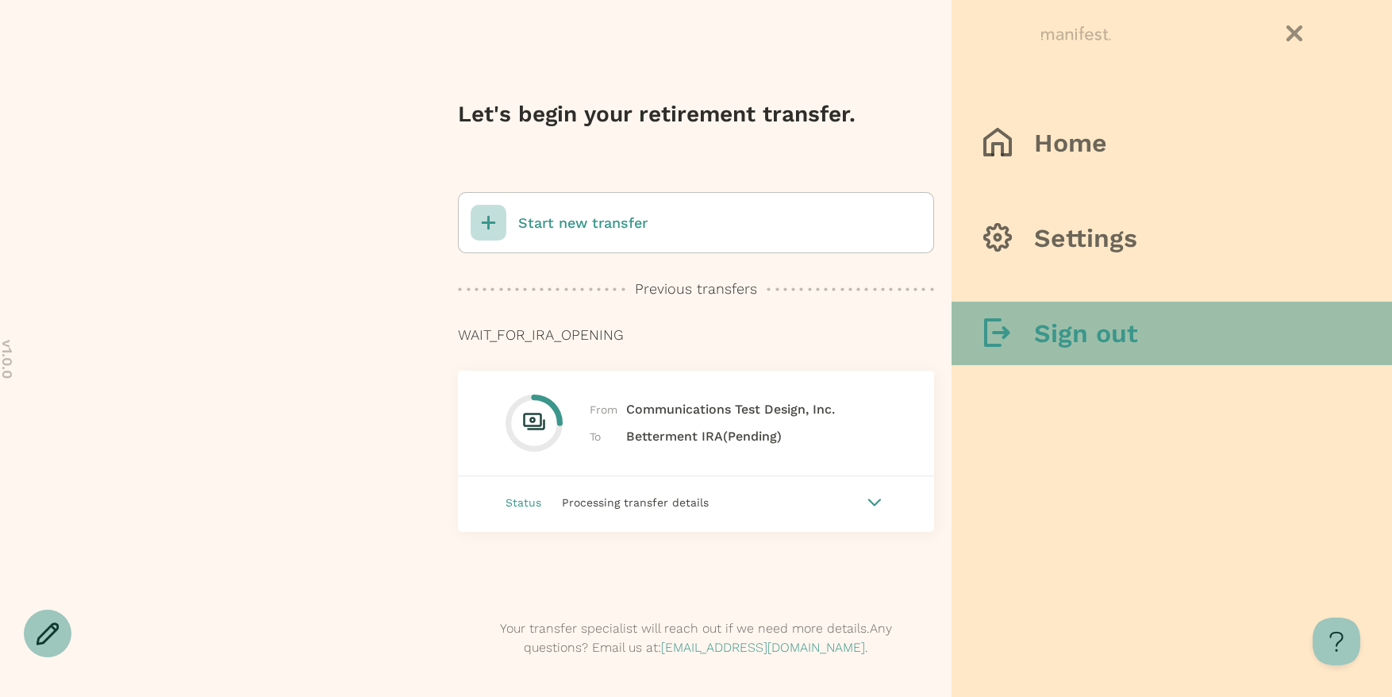 The width and height of the screenshot is (1392, 697). I want to click on h3: Sign out, so click(1086, 333).